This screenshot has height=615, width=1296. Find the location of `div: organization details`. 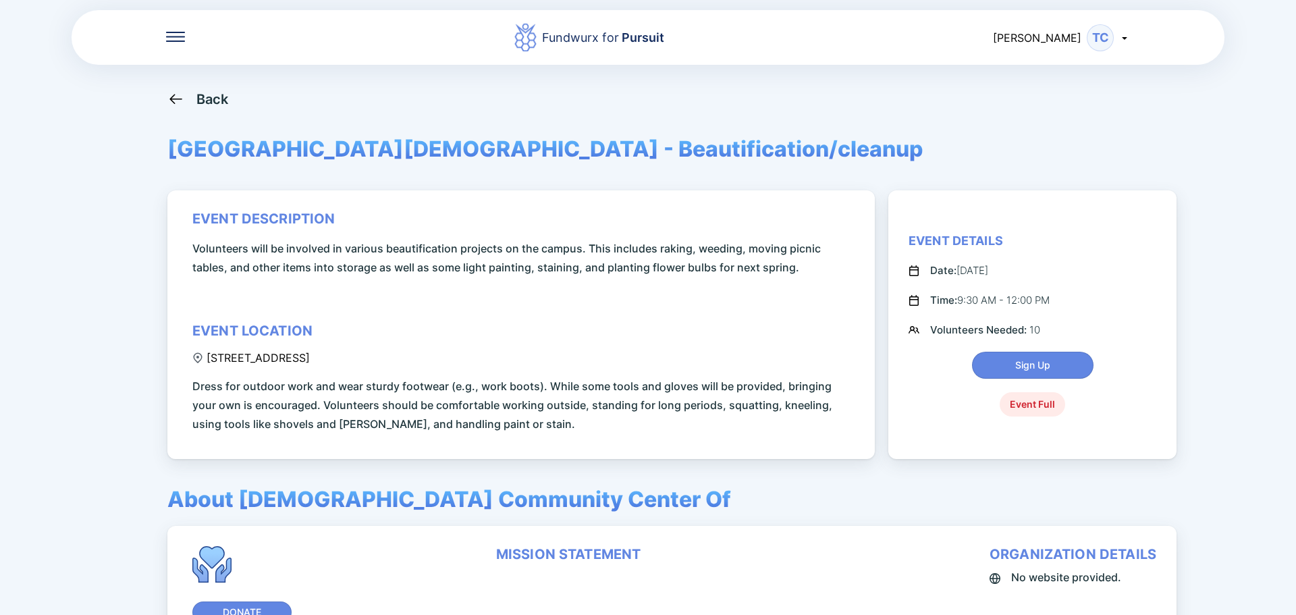

div: organization details is located at coordinates (1072, 554).